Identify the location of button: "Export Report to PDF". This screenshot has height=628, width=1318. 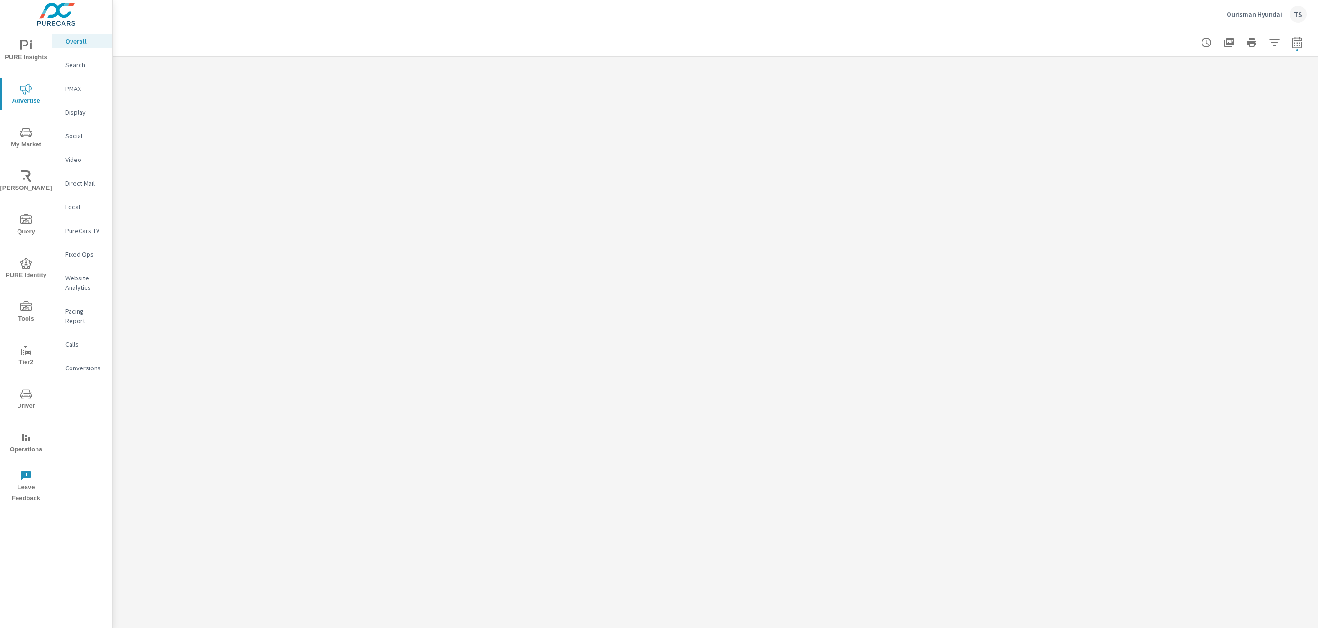
(1229, 43).